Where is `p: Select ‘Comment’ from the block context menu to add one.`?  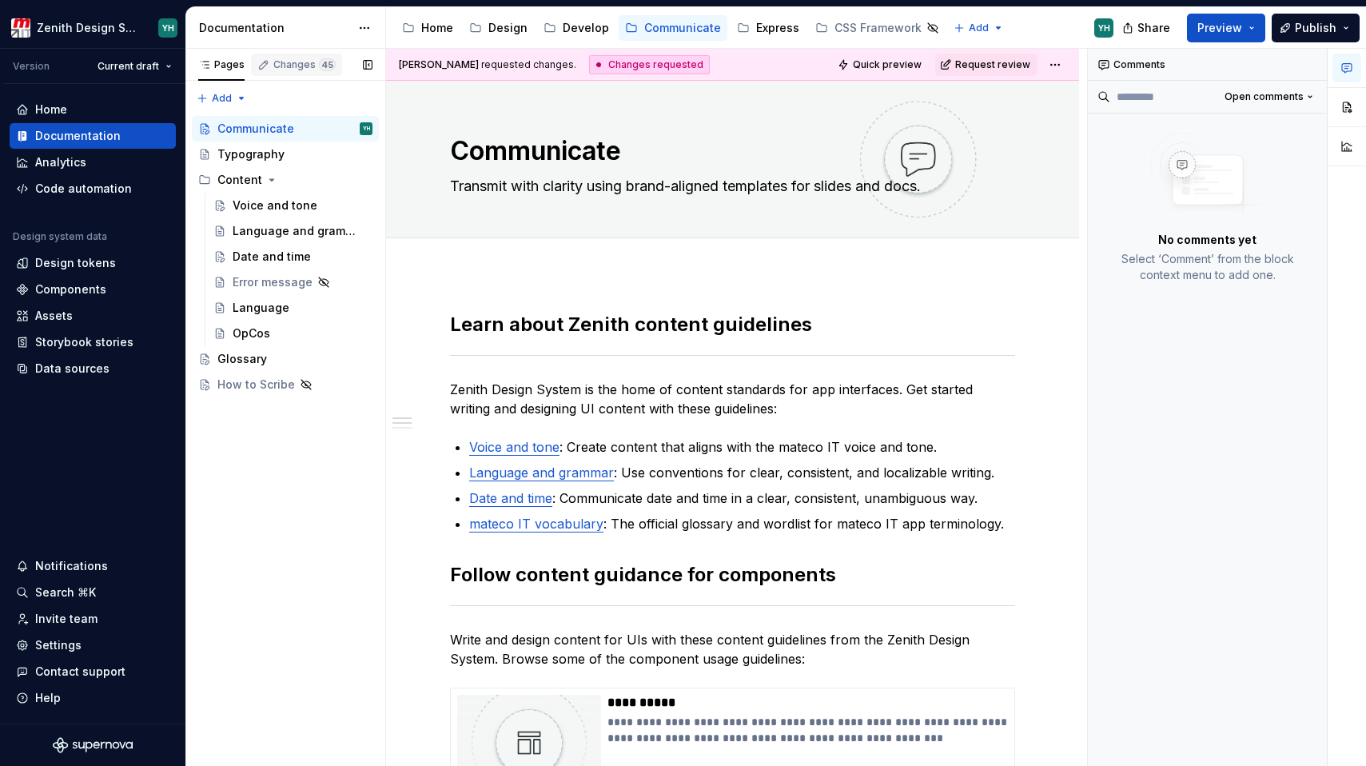
p: Select ‘Comment’ from the block context menu to add one. is located at coordinates (1207, 267).